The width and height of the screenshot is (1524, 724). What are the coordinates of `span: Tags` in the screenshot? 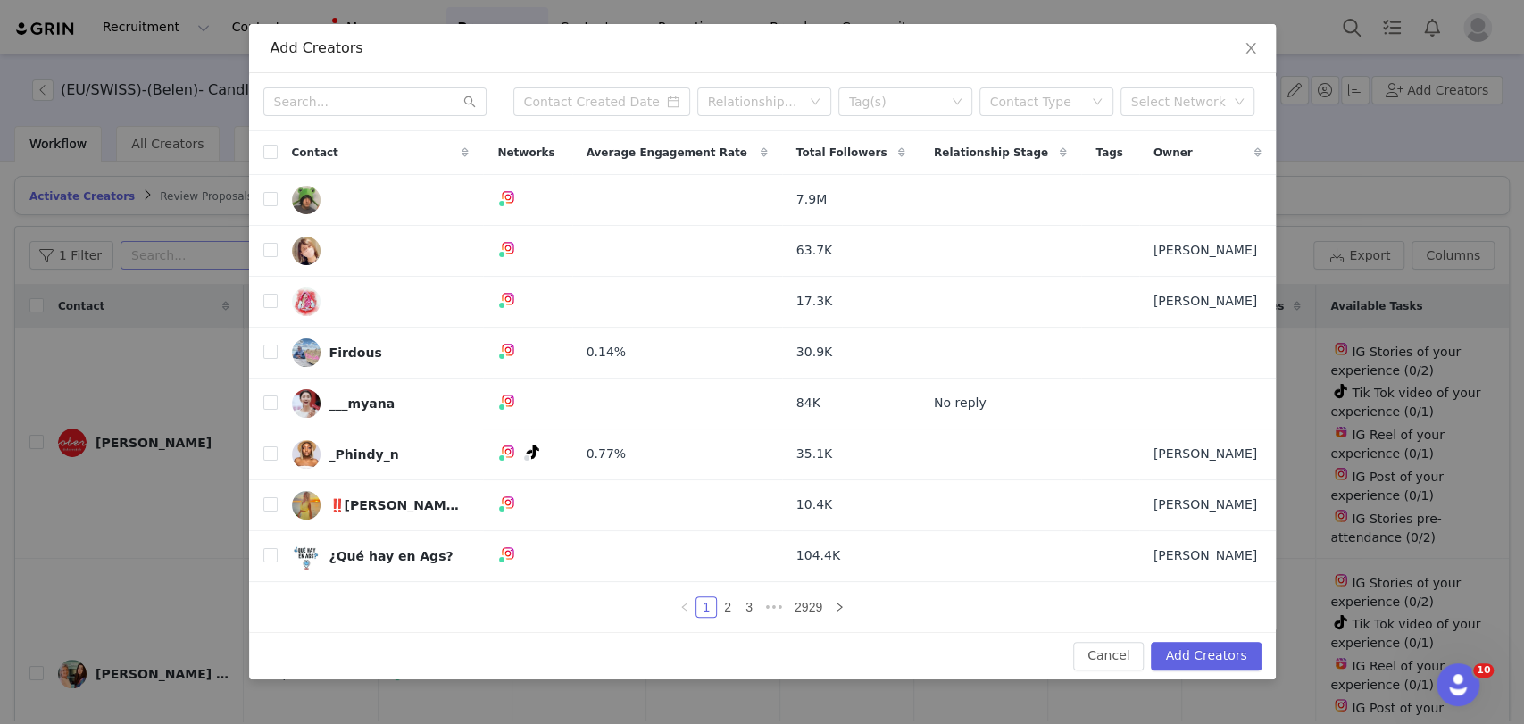 It's located at (1109, 153).